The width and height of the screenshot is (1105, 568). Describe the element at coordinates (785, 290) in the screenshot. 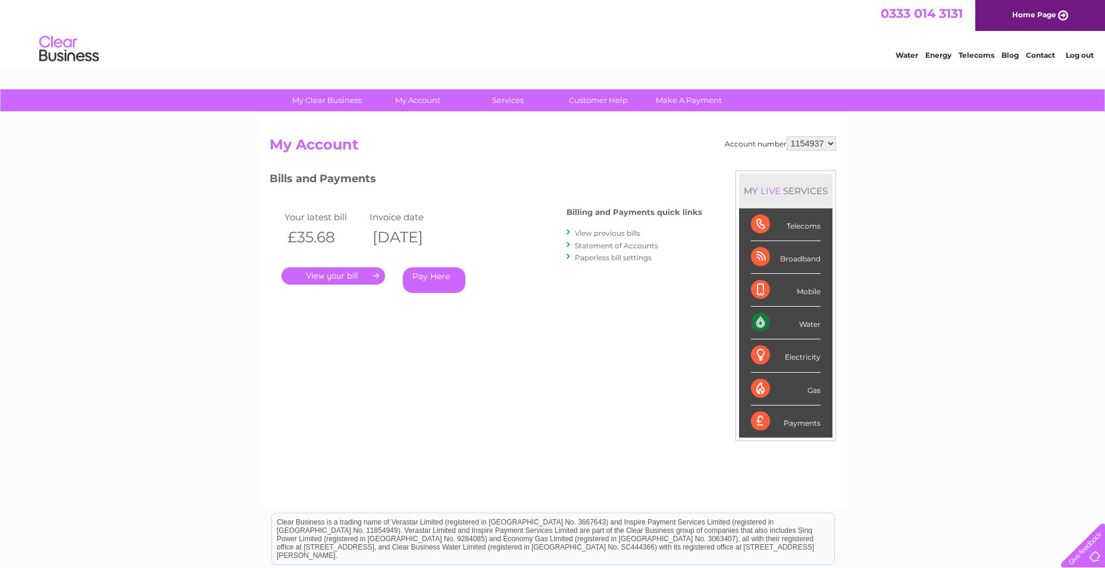

I see `div: Mobile` at that location.